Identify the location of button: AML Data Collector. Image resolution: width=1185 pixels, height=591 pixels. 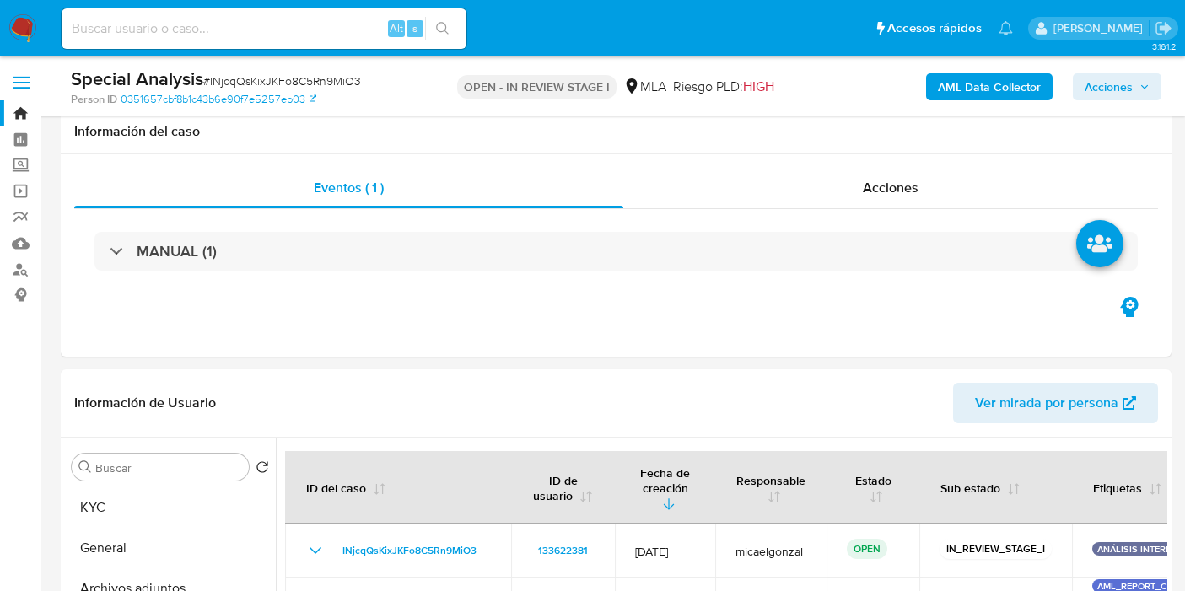
(989, 87).